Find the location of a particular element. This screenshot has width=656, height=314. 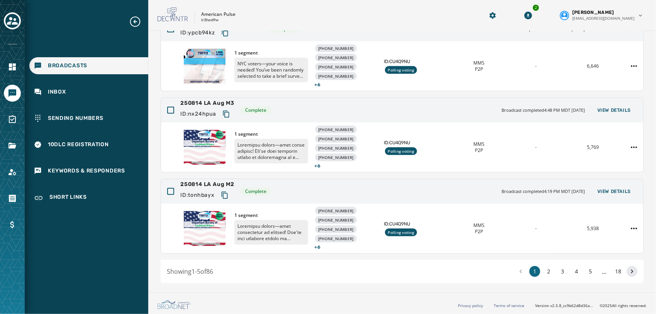

button: User settings is located at coordinates (602, 15).